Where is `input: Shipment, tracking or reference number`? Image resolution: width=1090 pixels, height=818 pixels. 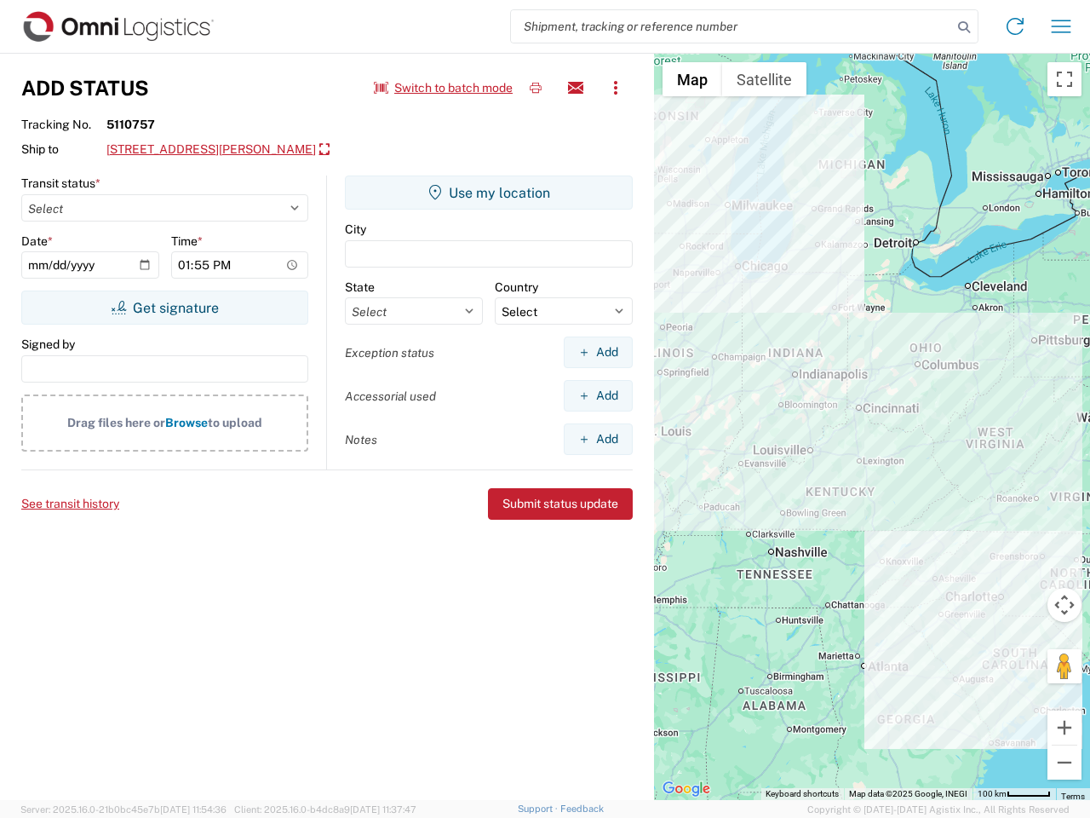 input: Shipment, tracking or reference number is located at coordinates (732, 26).